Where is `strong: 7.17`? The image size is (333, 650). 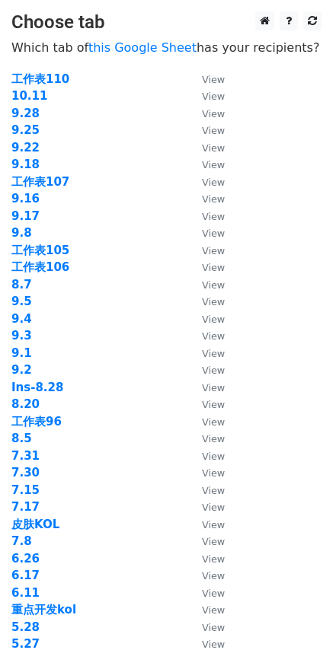
strong: 7.17 is located at coordinates (25, 507).